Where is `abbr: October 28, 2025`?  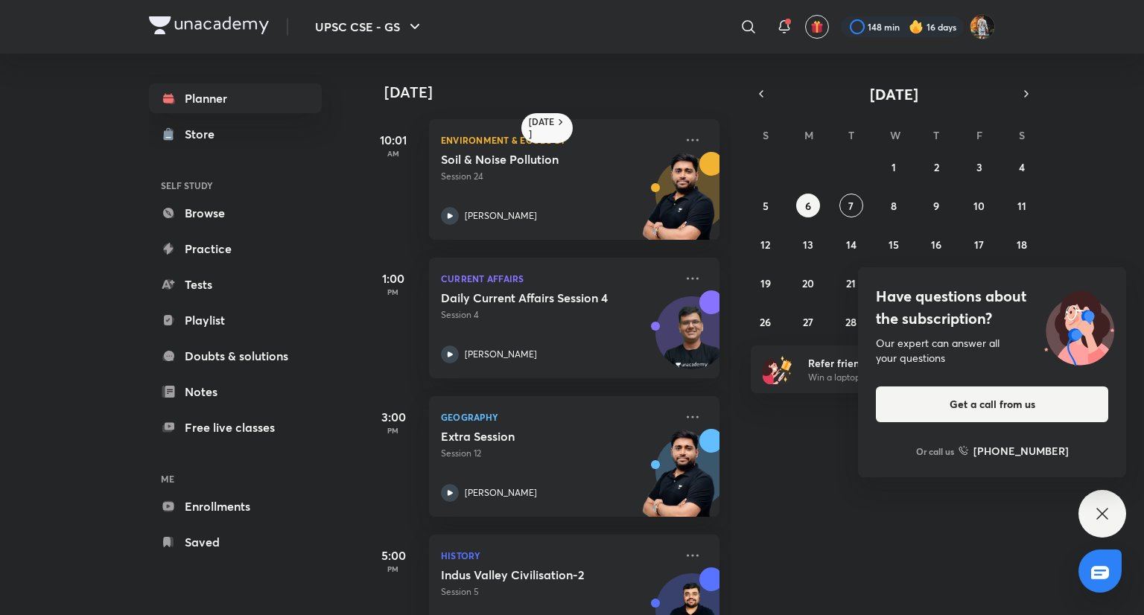 abbr: October 28, 2025 is located at coordinates (851, 322).